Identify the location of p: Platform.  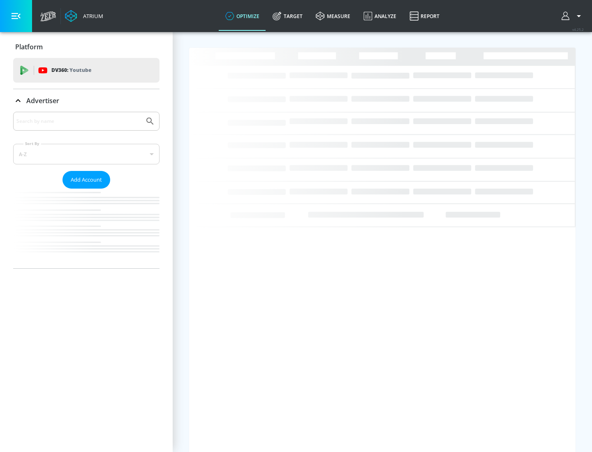
(29, 47).